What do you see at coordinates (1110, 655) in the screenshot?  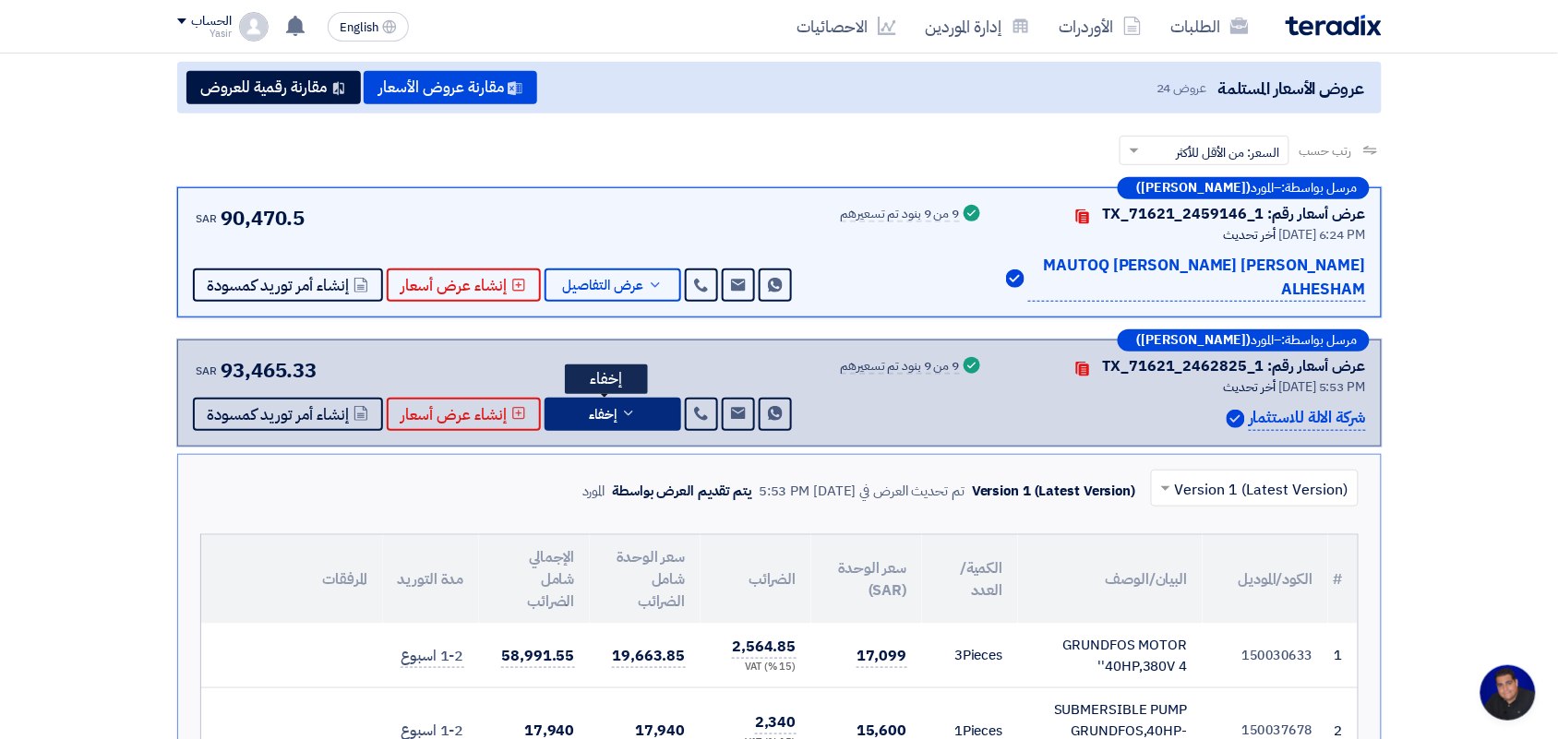 I see `div: GRUNDFOS MOTOR 40HP,380V 4''` at bounding box center [1110, 655].